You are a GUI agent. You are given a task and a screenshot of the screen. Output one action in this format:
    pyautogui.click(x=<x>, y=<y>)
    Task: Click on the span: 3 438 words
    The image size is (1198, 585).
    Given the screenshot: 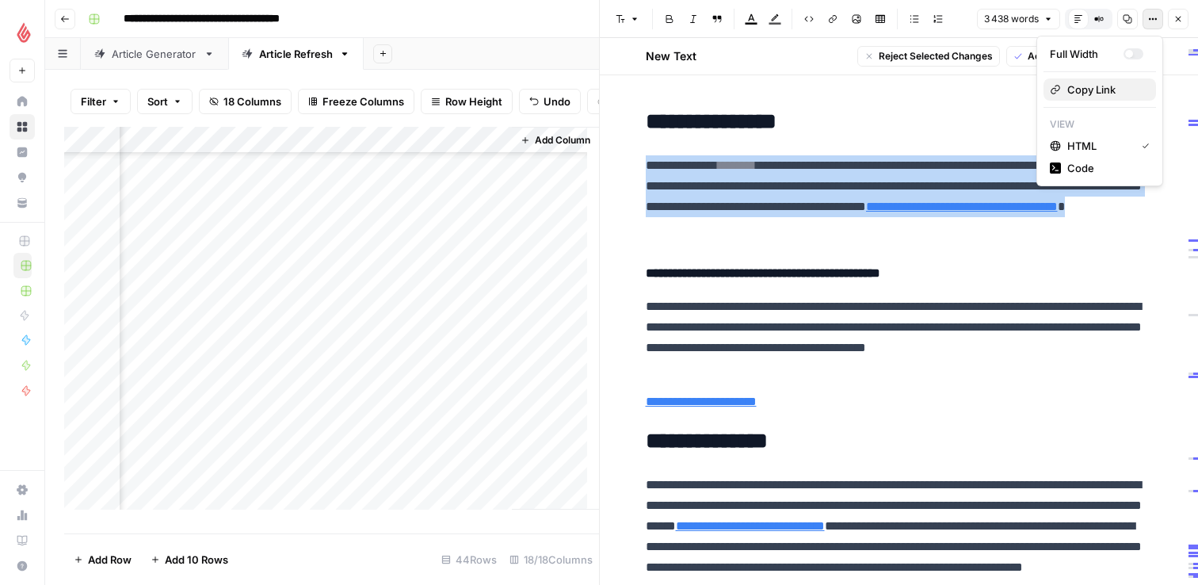 What is the action you would take?
    pyautogui.click(x=1011, y=19)
    